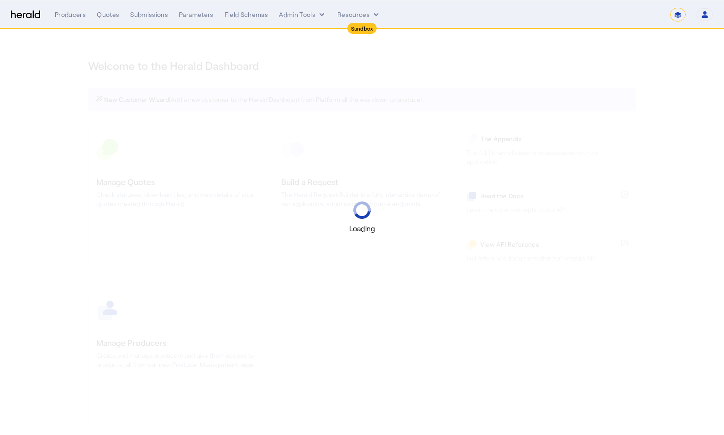 Image resolution: width=724 pixels, height=435 pixels. Describe the element at coordinates (359, 15) in the screenshot. I see `button: Resources dropdown menu` at that location.